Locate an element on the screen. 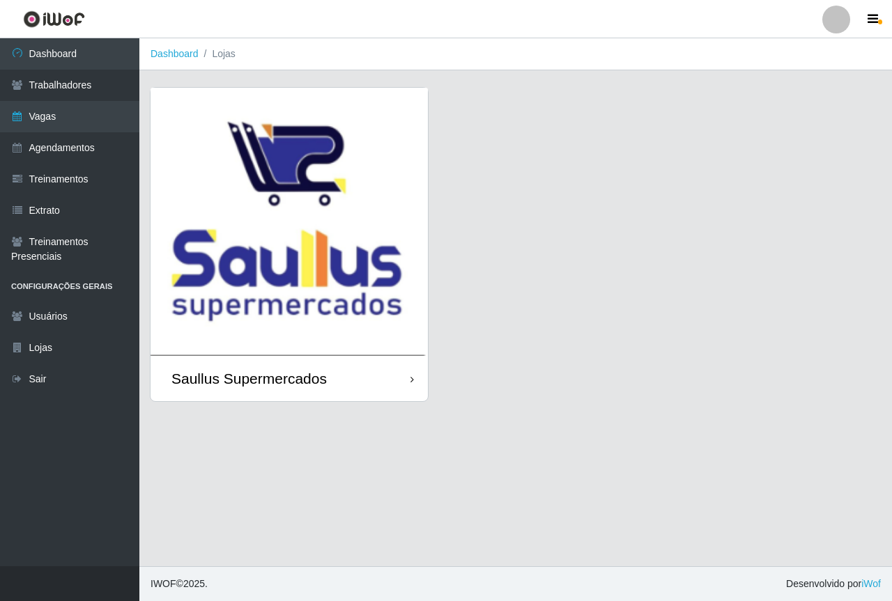  span: IWOF is located at coordinates (163, 584).